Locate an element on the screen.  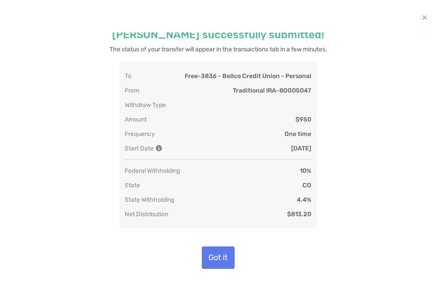
p: Traditional IRA - 8OG05047 is located at coordinates (272, 90).